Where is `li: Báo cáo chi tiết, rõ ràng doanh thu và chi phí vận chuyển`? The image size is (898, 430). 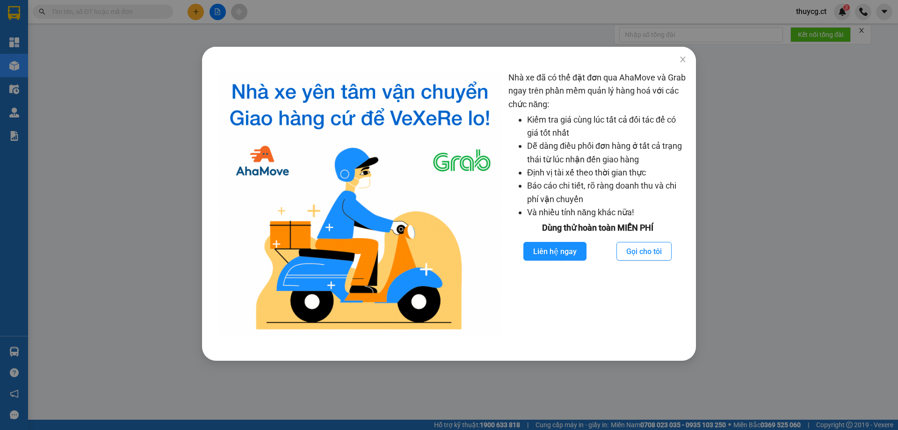 li: Báo cáo chi tiết, rõ ràng doanh thu và chi phí vận chuyển is located at coordinates (606, 192).